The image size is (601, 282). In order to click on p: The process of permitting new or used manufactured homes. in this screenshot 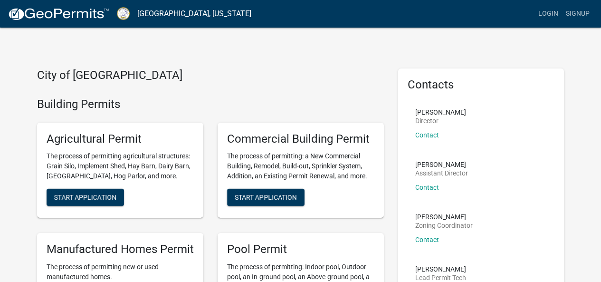, I will do `click(120, 272)`.